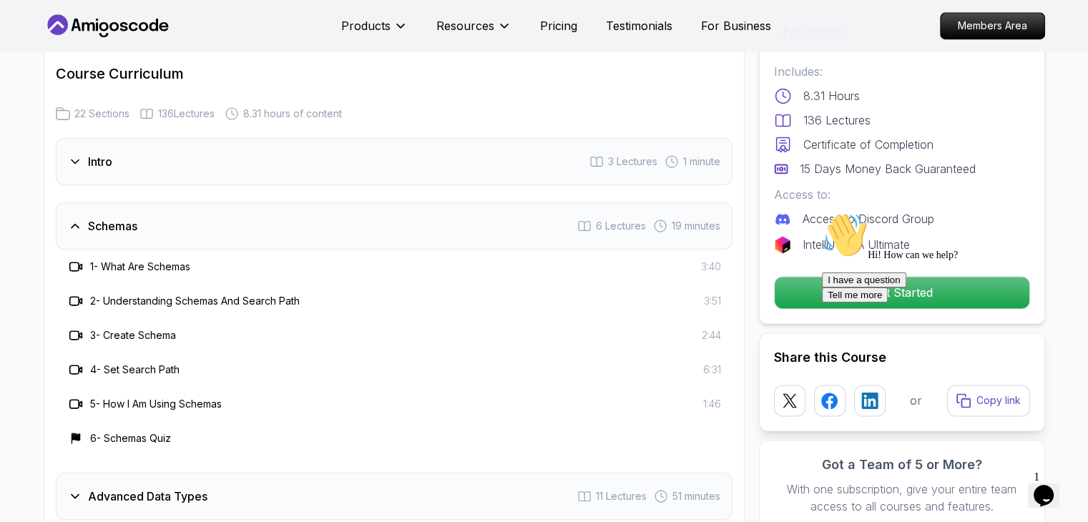 This screenshot has width=1088, height=522. I want to click on p: Members Area, so click(992, 26).